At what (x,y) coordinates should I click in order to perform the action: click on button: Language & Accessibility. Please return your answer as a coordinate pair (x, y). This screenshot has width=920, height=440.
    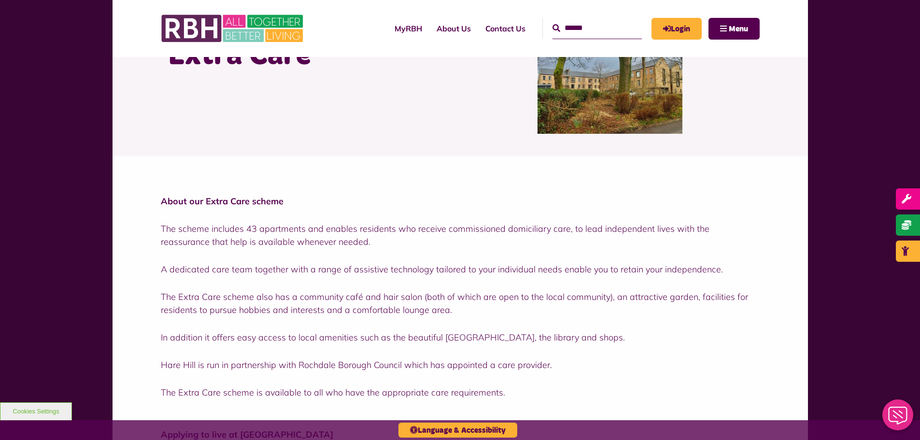
    Looking at the image, I should click on (458, 430).